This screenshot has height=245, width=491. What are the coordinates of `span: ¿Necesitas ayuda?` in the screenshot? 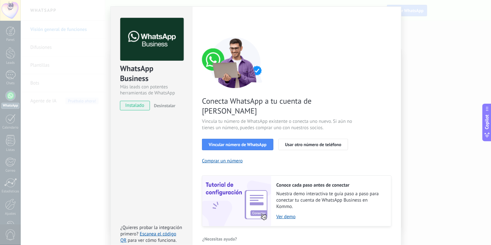 It's located at (219, 239).